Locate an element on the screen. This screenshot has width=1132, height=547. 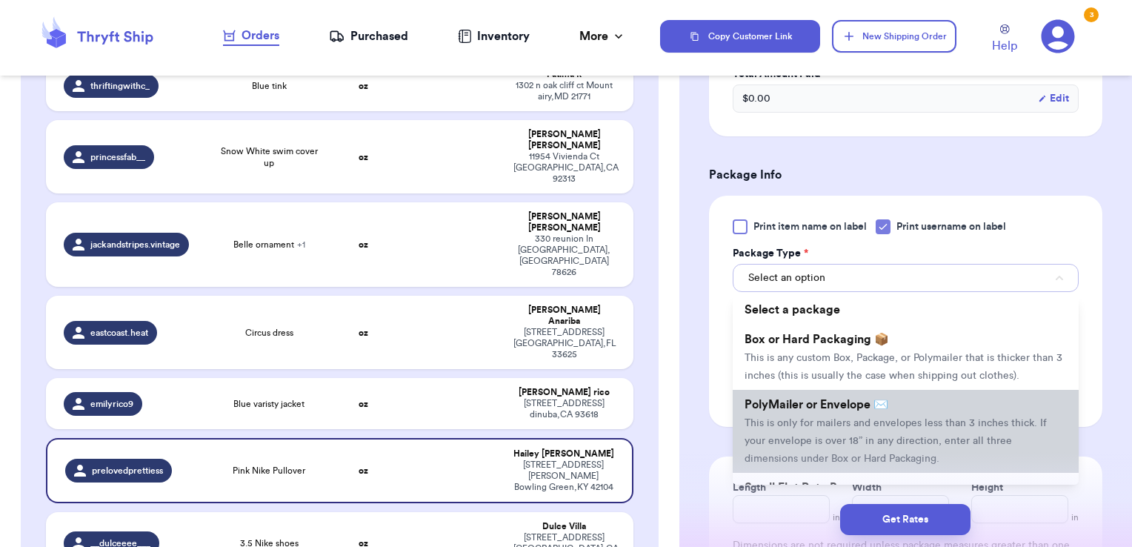
h3: Package Info is located at coordinates (906, 175).